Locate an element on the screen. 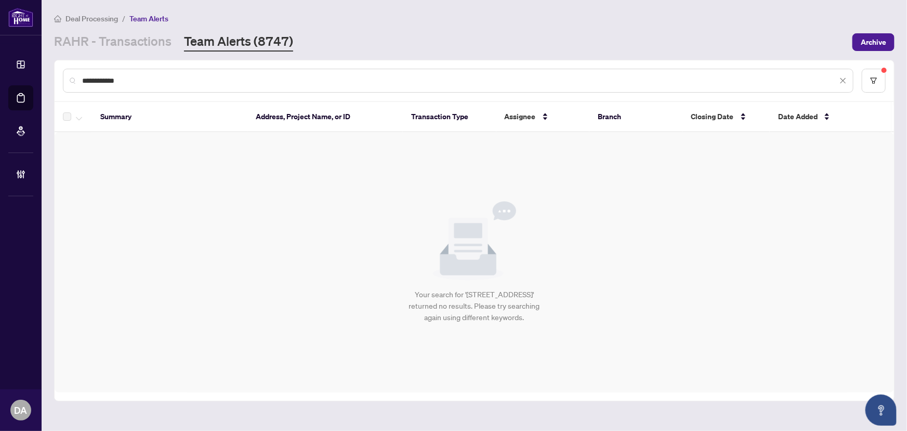  th: Closing Date is located at coordinates (727, 117).